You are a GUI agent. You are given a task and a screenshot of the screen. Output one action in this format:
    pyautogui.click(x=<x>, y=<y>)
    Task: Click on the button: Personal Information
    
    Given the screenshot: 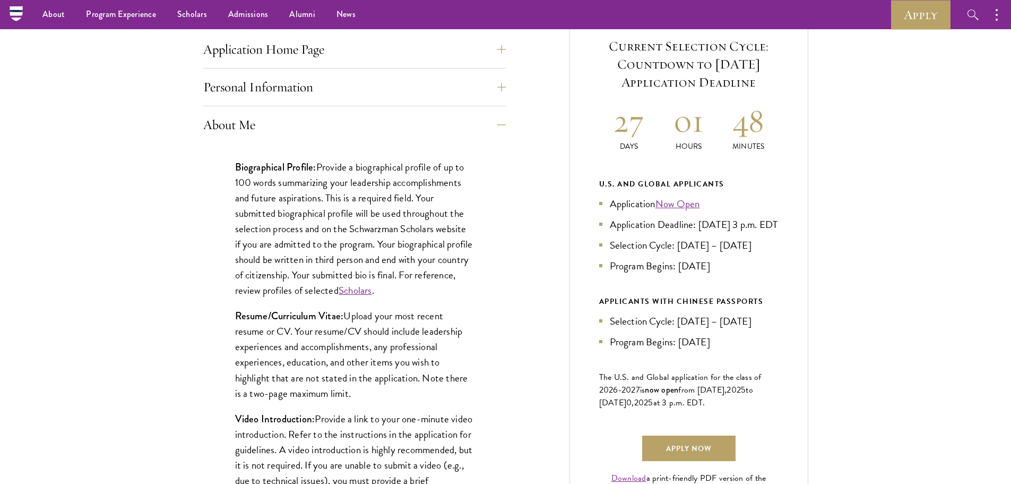 What is the action you would take?
    pyautogui.click(x=355, y=87)
    